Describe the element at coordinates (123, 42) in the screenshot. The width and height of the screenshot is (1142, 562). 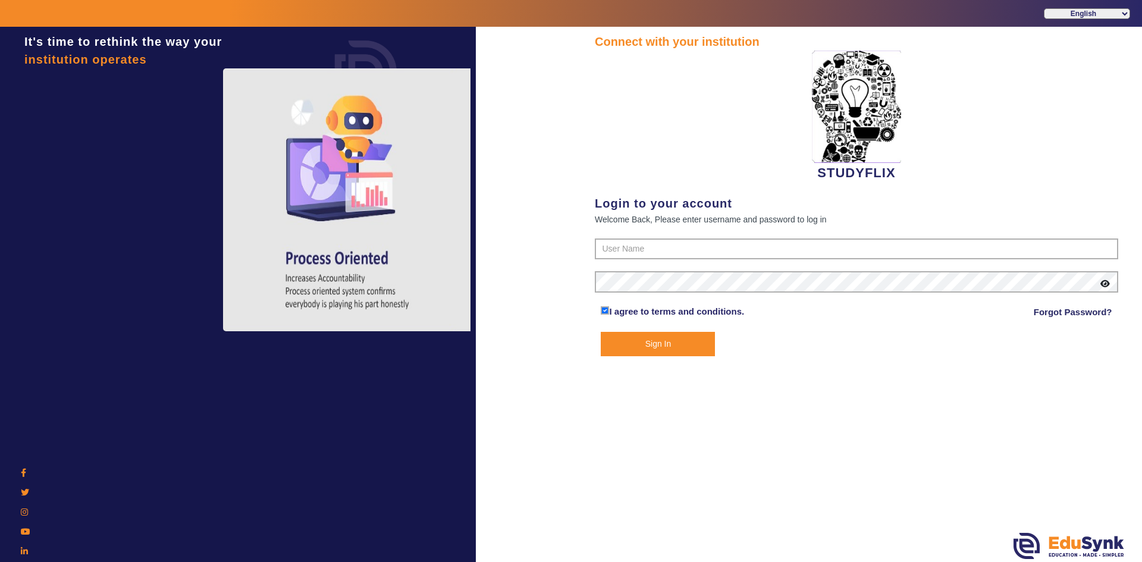
I see `span: It's time to rethink the way your` at that location.